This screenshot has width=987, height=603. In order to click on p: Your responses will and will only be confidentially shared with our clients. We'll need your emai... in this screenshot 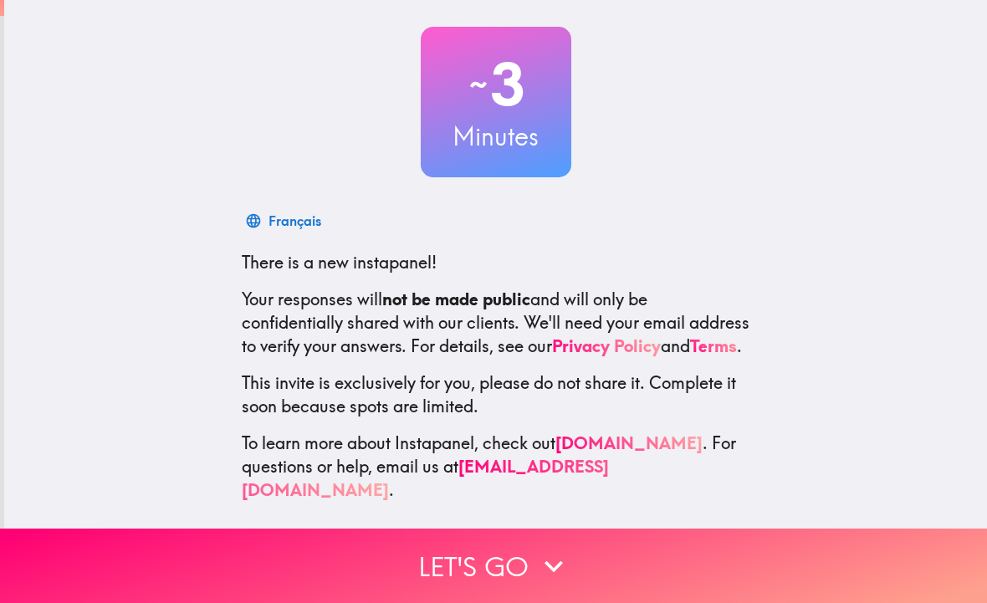, I will do `click(496, 323)`.